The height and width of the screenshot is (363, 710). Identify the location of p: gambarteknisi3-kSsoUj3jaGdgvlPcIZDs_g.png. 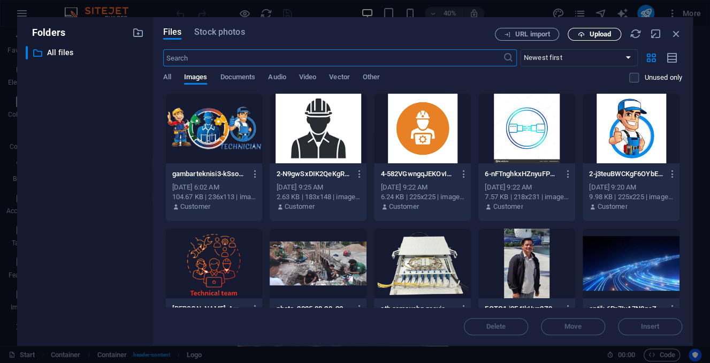
(209, 174).